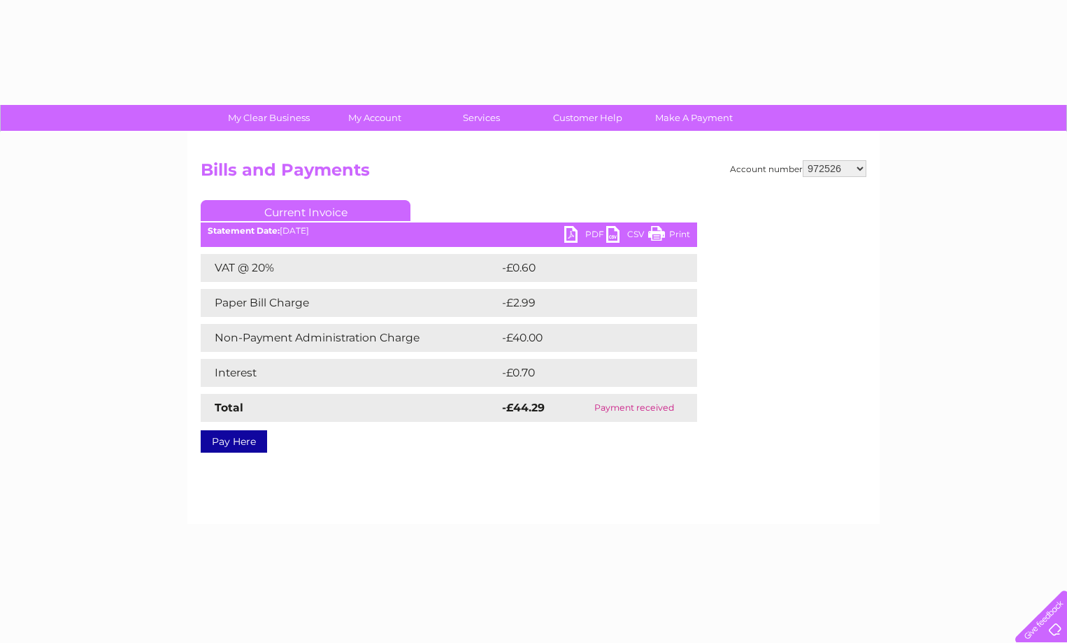 The image size is (1067, 643). Describe the element at coordinates (269, 117) in the screenshot. I see `a: My Clear Business` at that location.